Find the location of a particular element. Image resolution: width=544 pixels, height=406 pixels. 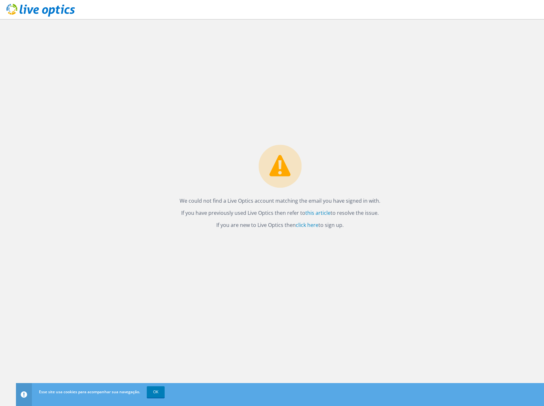

a: click here is located at coordinates (307, 225).